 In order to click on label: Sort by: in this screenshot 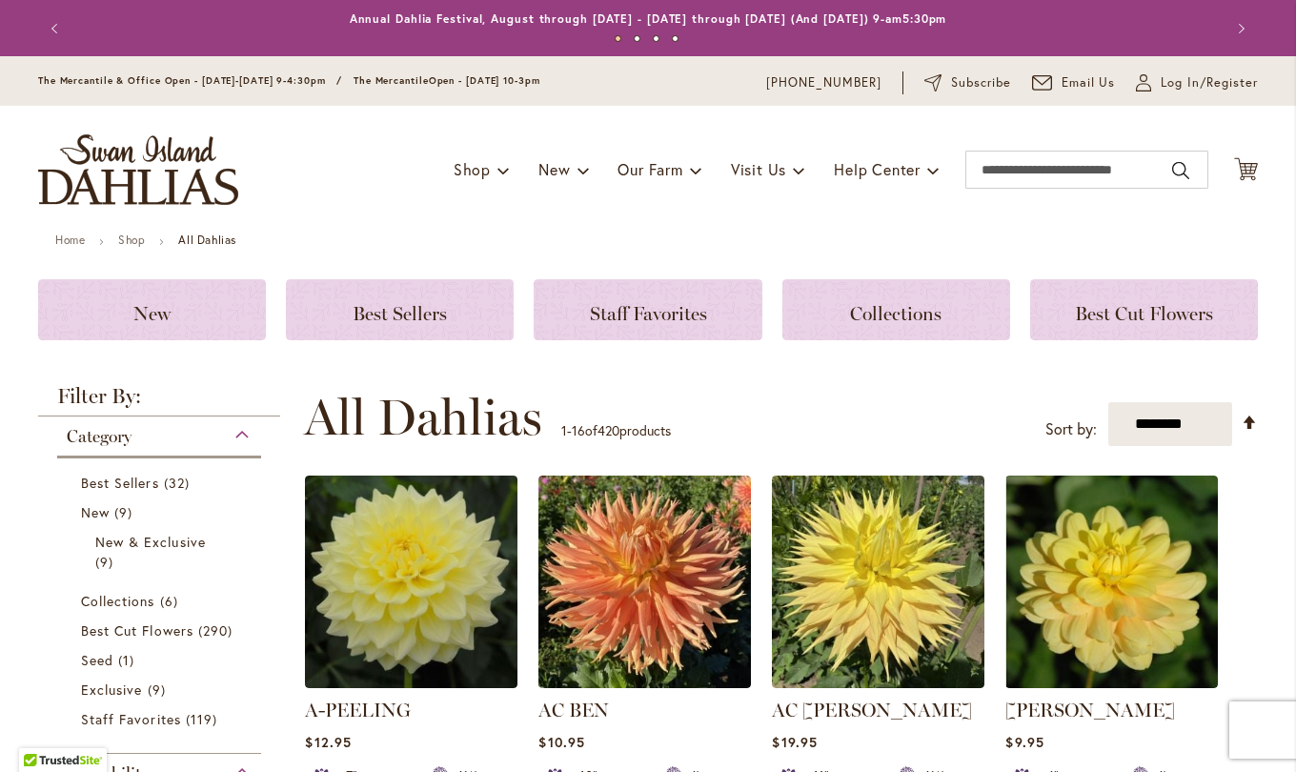, I will do `click(1071, 429)`.